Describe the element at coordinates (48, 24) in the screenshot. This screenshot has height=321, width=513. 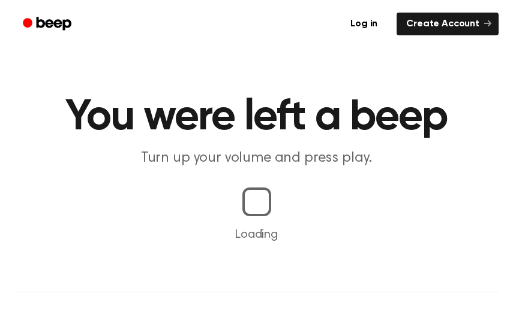
I see `a: Beep` at that location.